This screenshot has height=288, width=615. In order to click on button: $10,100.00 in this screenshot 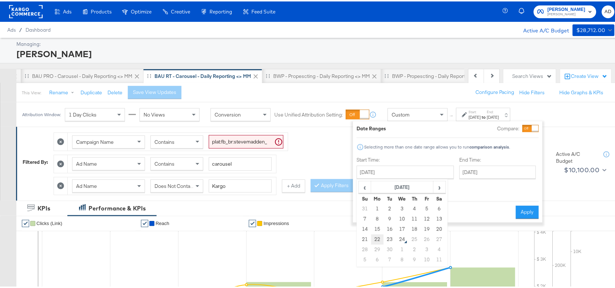, I will do `click(585, 169)`.